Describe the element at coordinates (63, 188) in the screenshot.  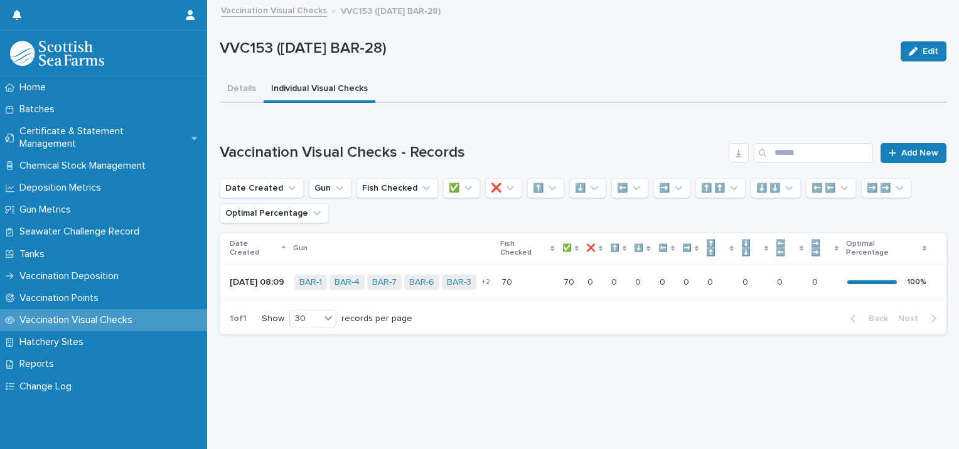
I see `p: Deposition Metrics` at that location.